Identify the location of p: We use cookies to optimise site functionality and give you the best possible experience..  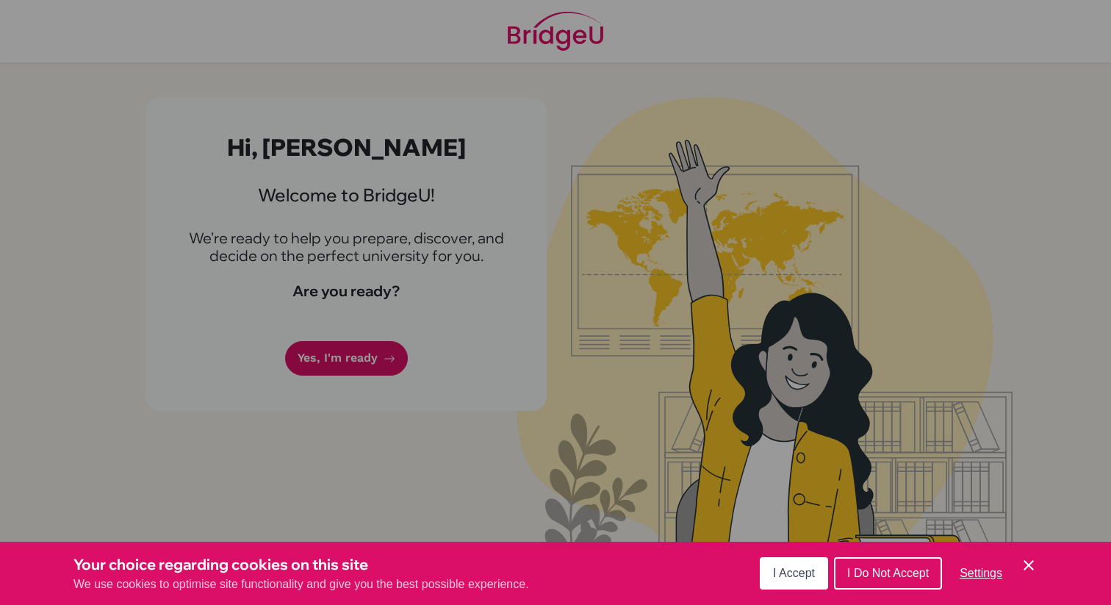
(301, 584).